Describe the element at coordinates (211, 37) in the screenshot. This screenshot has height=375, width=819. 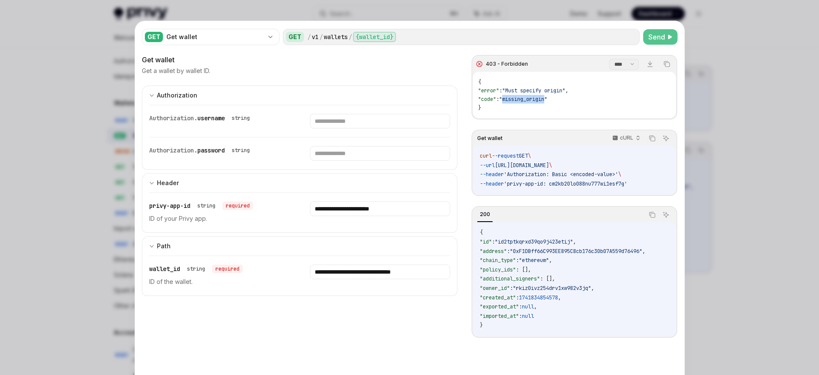
I see `button: GETGet wallet` at that location.